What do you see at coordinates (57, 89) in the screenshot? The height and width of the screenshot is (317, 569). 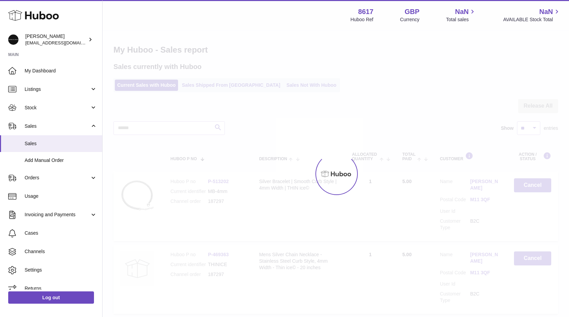 I see `span: Listings` at bounding box center [57, 89].